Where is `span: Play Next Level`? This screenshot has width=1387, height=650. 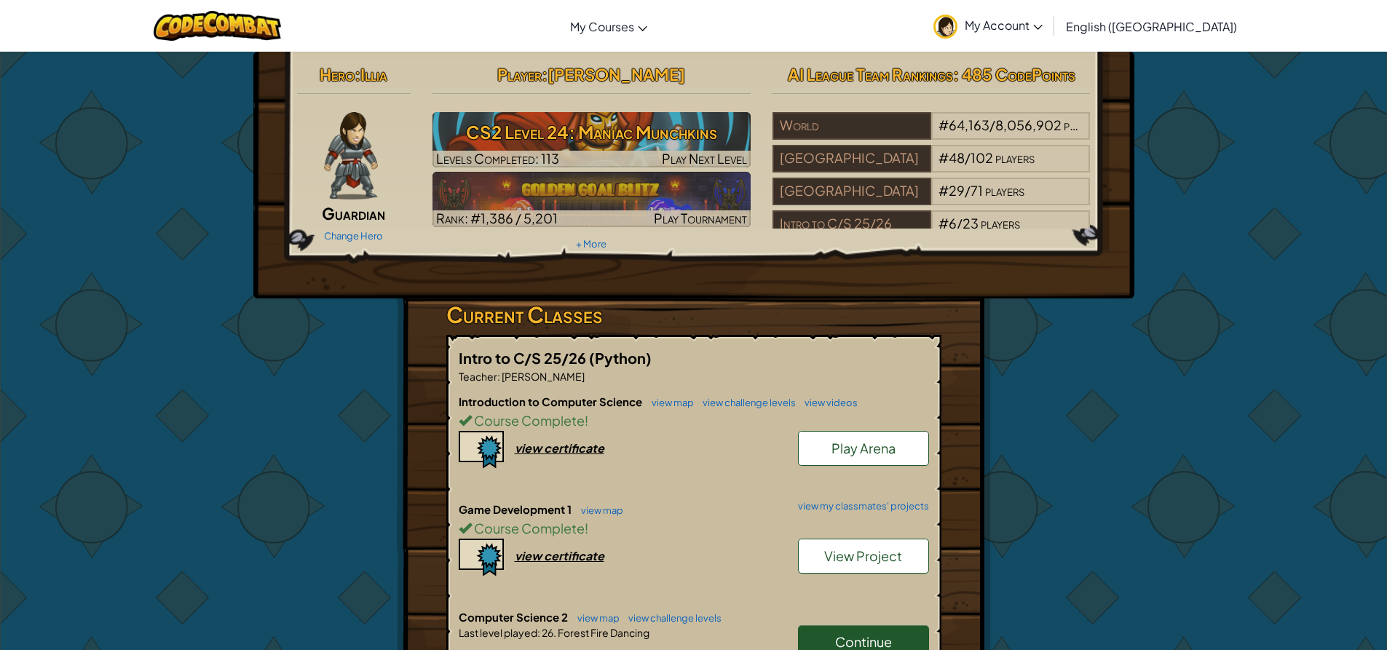
span: Play Next Level is located at coordinates (704, 158).